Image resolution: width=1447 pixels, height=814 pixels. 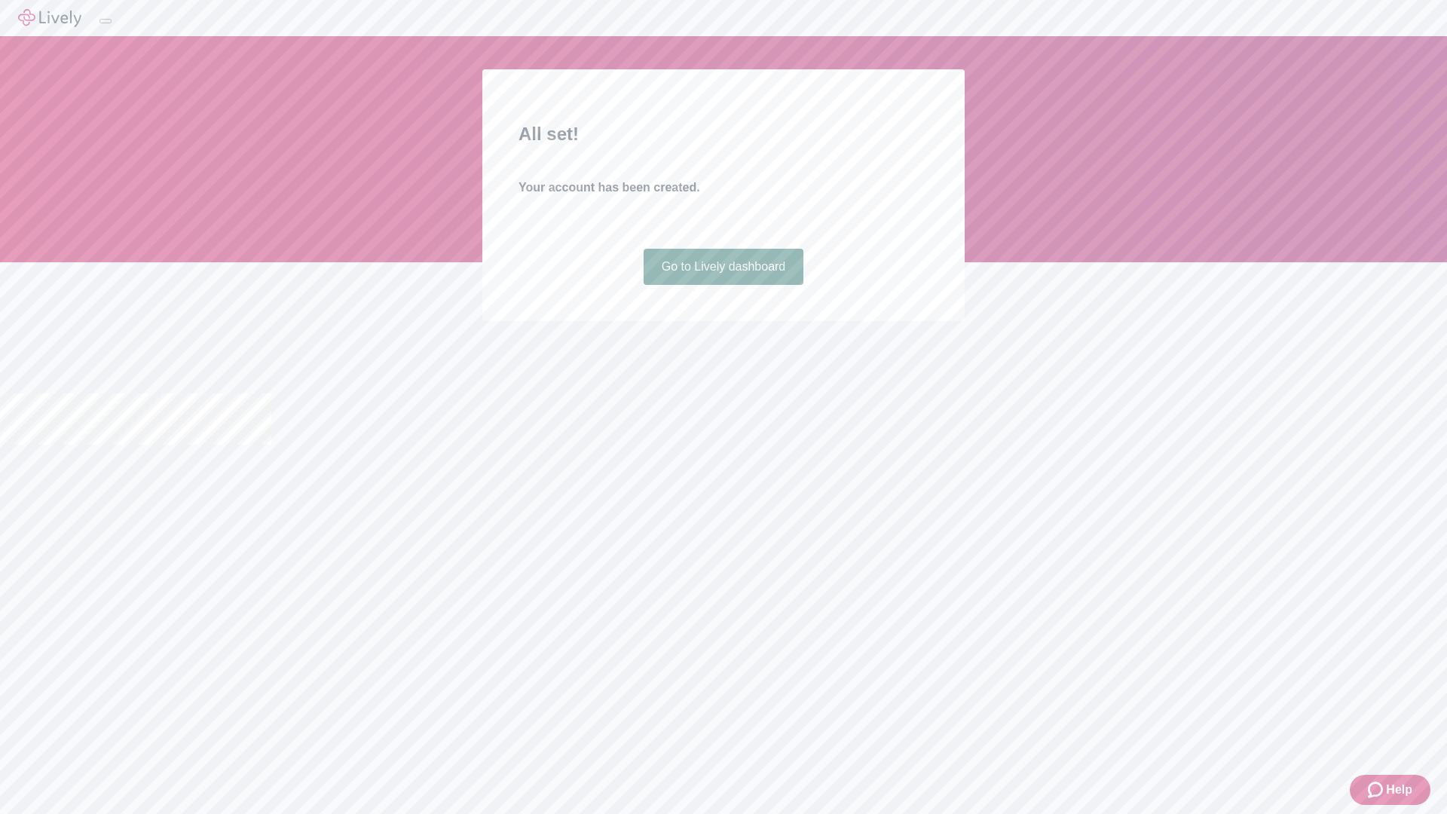 What do you see at coordinates (723, 134) in the screenshot?
I see `h2: All set!` at bounding box center [723, 134].